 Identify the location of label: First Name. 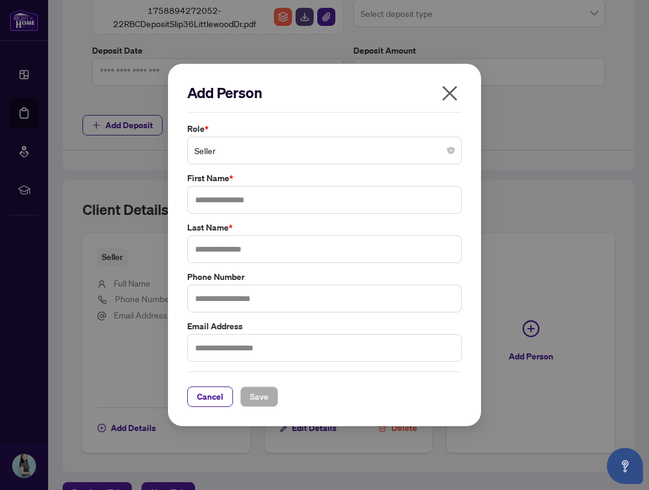
(324, 178).